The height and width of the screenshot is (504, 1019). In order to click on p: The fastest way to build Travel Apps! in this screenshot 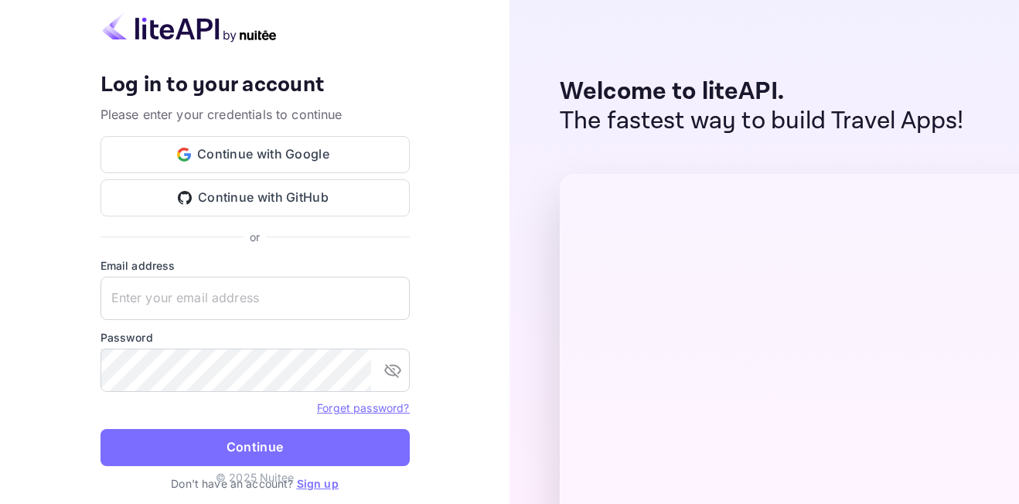, I will do `click(762, 121)`.